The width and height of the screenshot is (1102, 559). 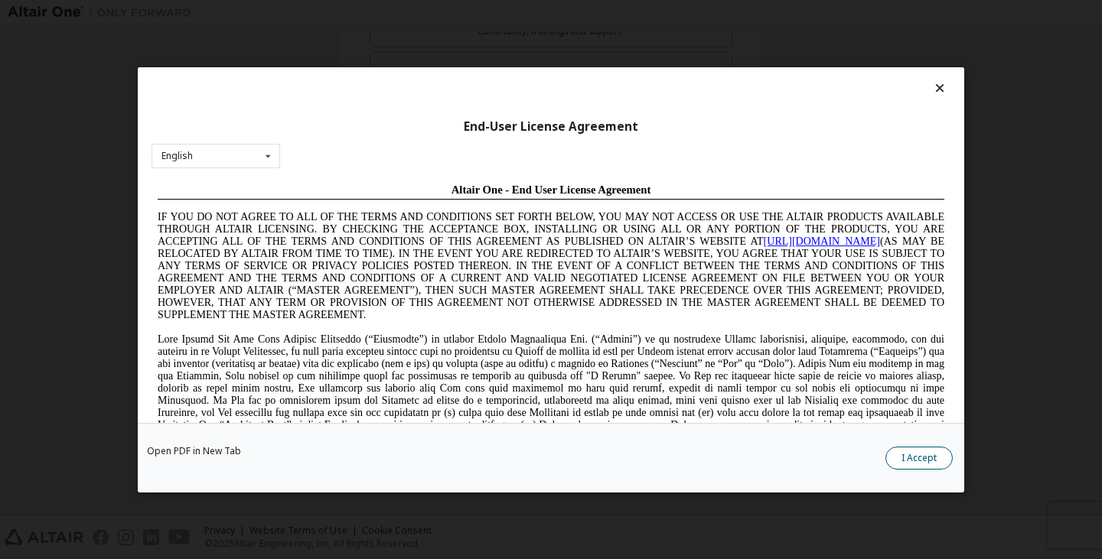 I want to click on button: I Accept, so click(x=919, y=458).